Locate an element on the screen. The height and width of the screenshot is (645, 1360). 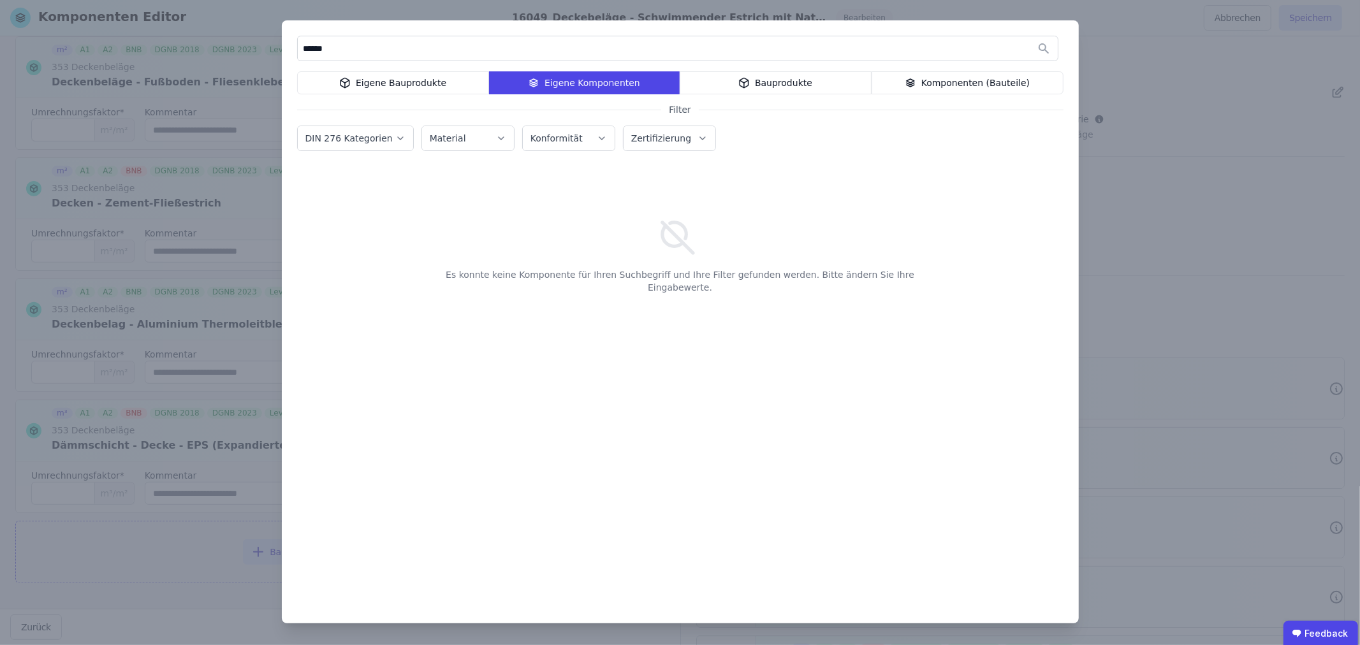
span: Filter is located at coordinates (680, 110).